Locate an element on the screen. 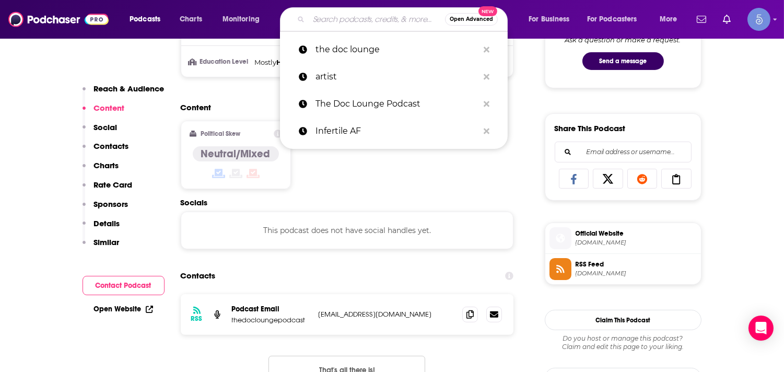 The width and height of the screenshot is (784, 372). p: the doc lounge is located at coordinates (397, 50).